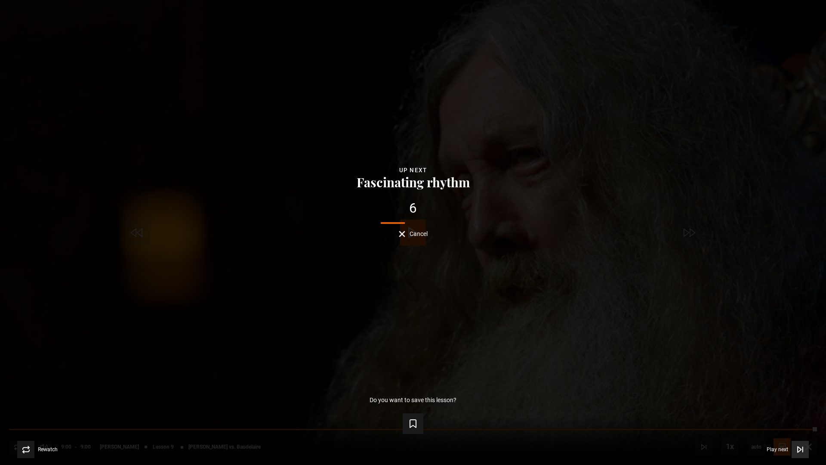 The height and width of the screenshot is (465, 826). What do you see at coordinates (413, 182) in the screenshot?
I see `button: Fascinating rhythm` at bounding box center [413, 182].